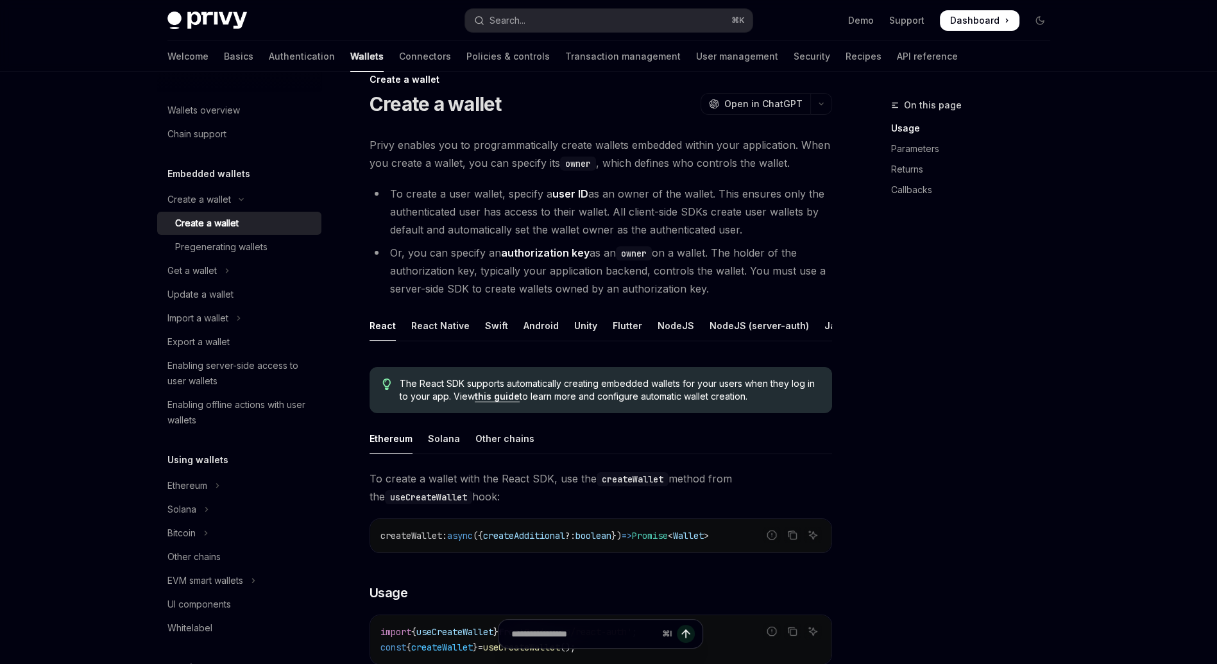 This screenshot has height=664, width=1217. What do you see at coordinates (600, 271) in the screenshot?
I see `li: Or, you can specify an as an on a wallet. The holder of the authorization key, typically your app...` at bounding box center [600, 271].